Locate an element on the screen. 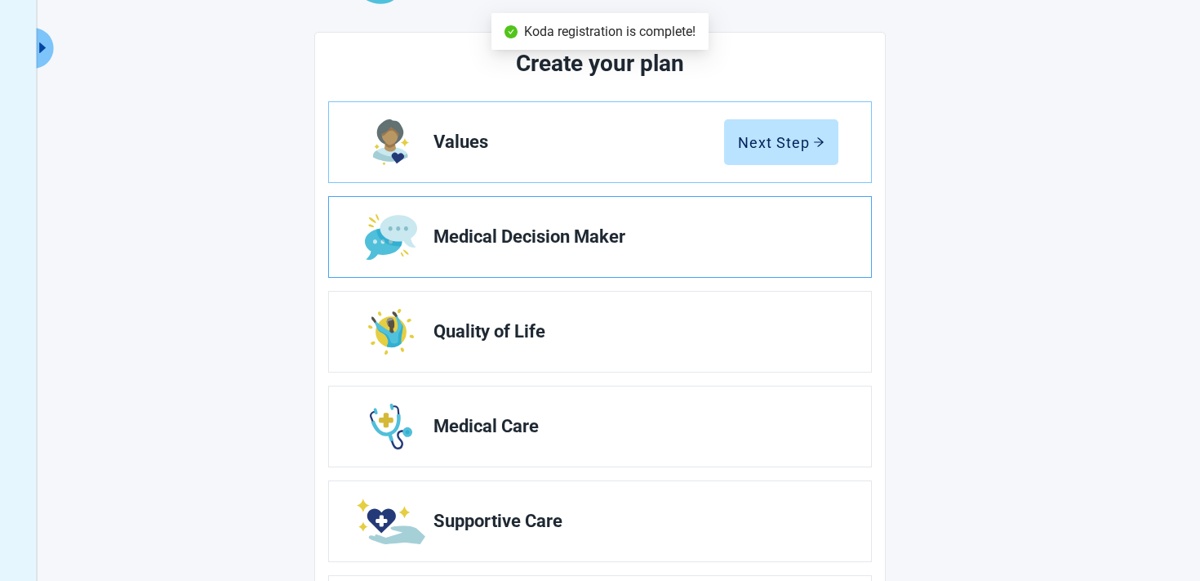 The image size is (1200, 581). span: Koda registration is complete! is located at coordinates (610, 31).